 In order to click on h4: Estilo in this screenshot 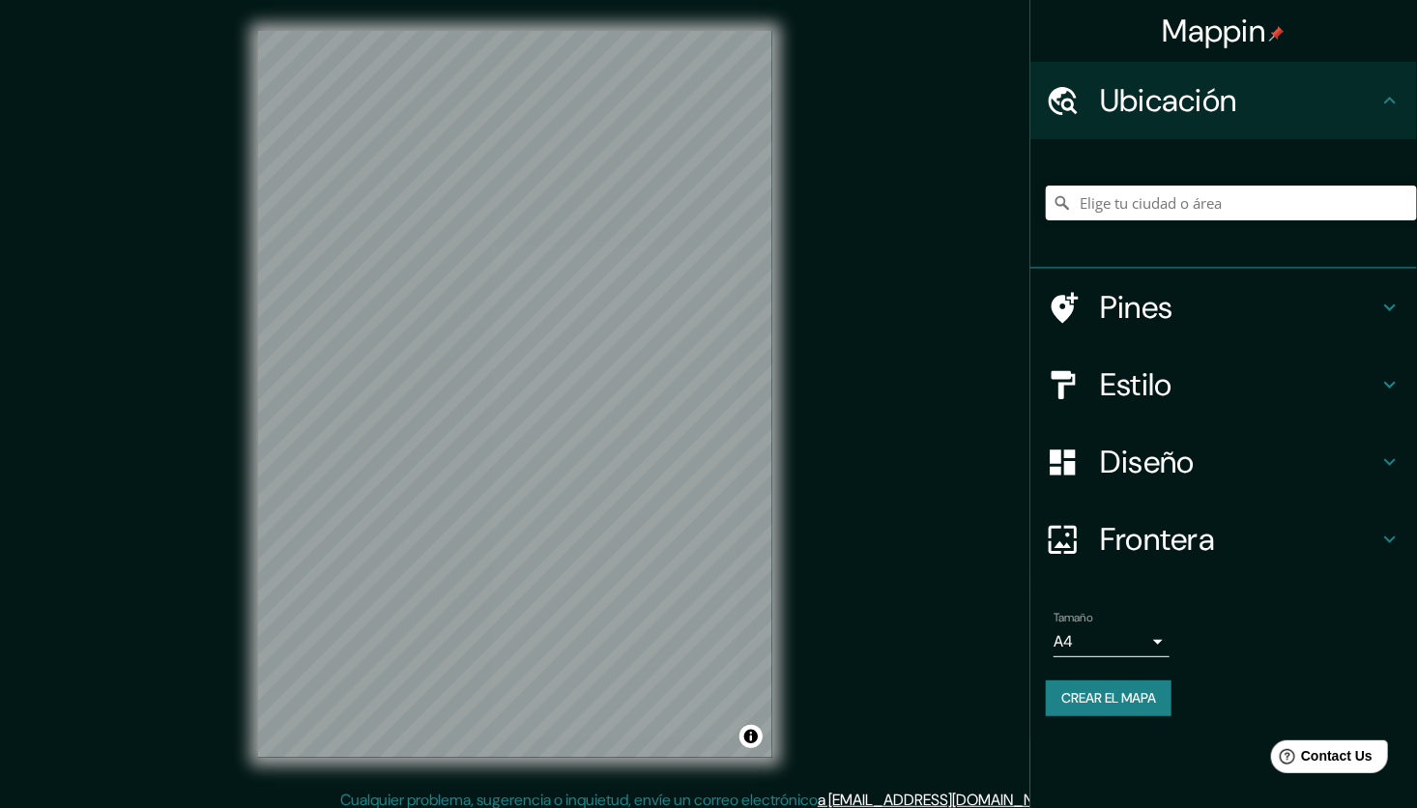, I will do `click(1239, 385)`.